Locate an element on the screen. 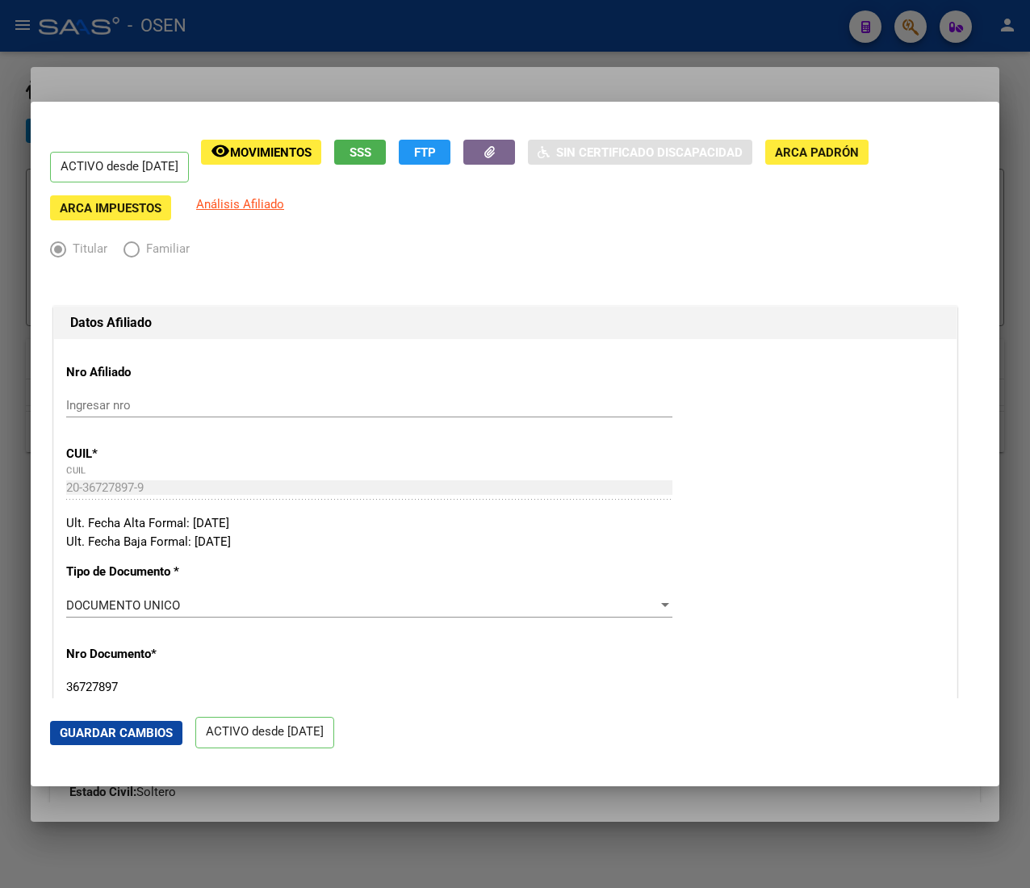  span: ARCA Padrón is located at coordinates (817, 153).